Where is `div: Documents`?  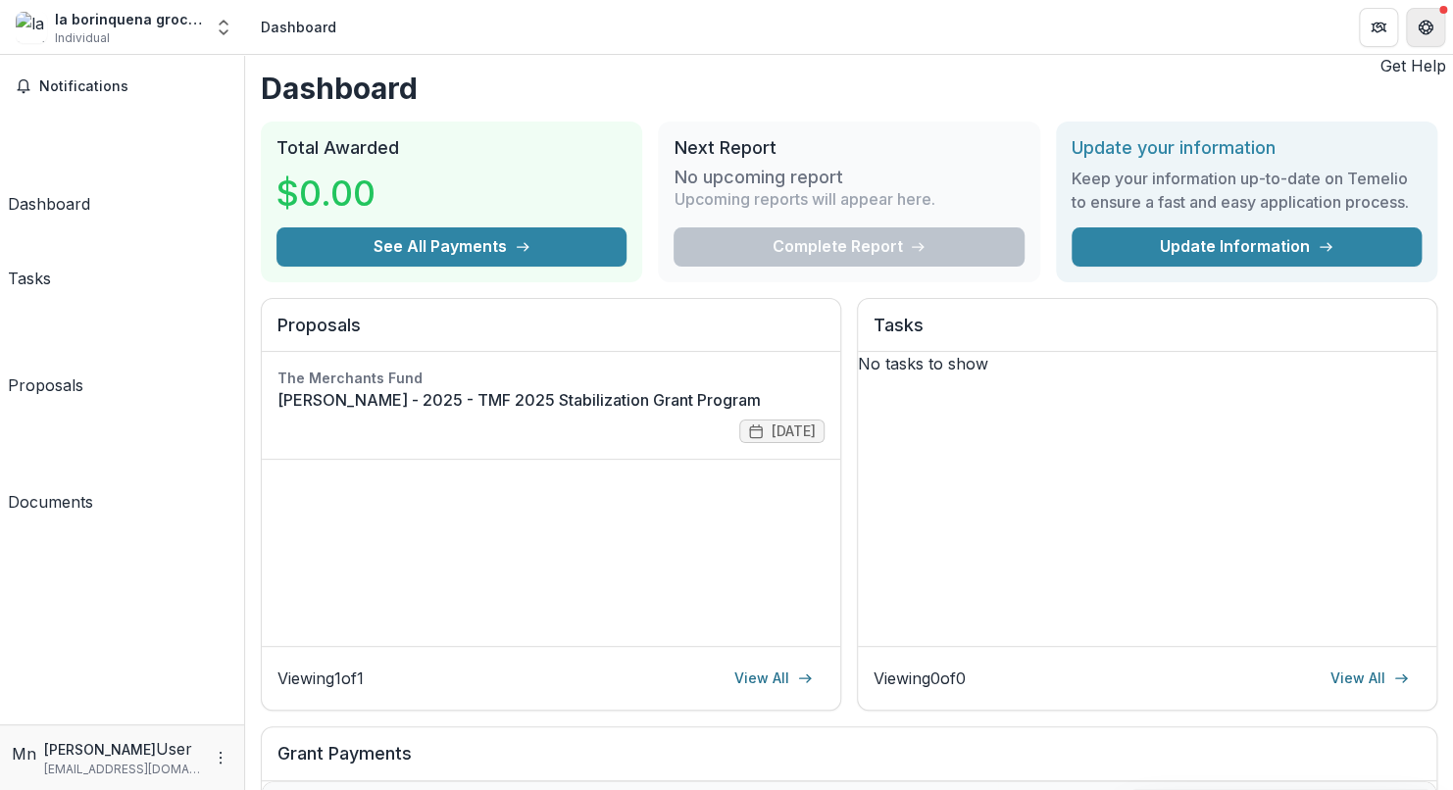
div: Documents is located at coordinates (50, 502).